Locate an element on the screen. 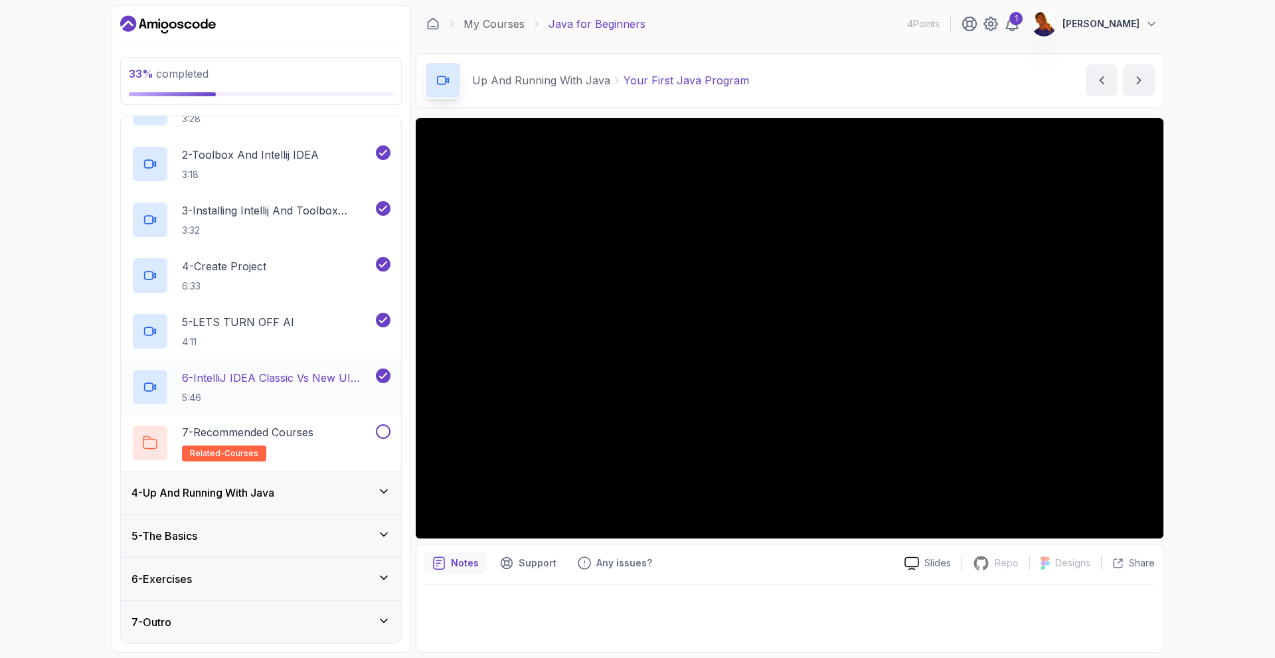 This screenshot has height=658, width=1275. button: previous content is located at coordinates (1101, 80).